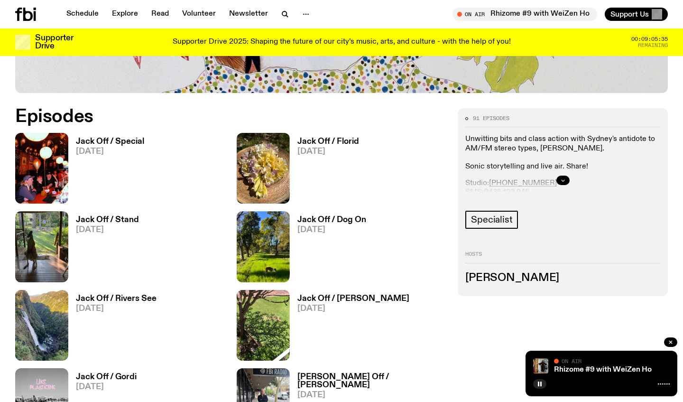 This screenshot has width=683, height=402. Describe the element at coordinates (199, 14) in the screenshot. I see `a: Volunteer` at that location.